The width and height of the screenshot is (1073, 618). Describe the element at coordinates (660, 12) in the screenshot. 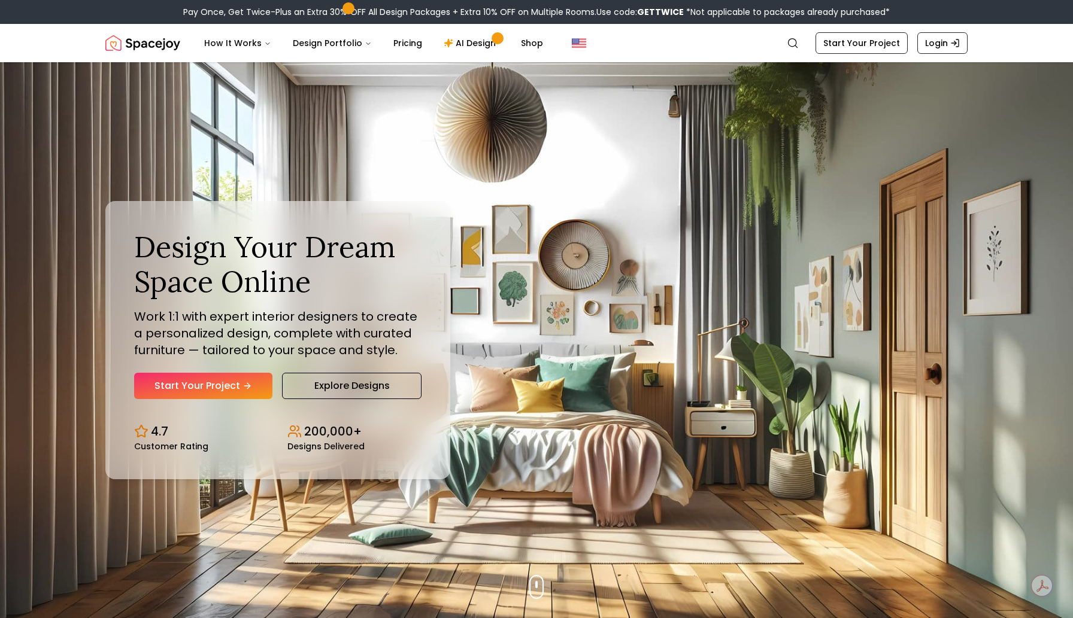

I see `b: GETTWICE` at that location.